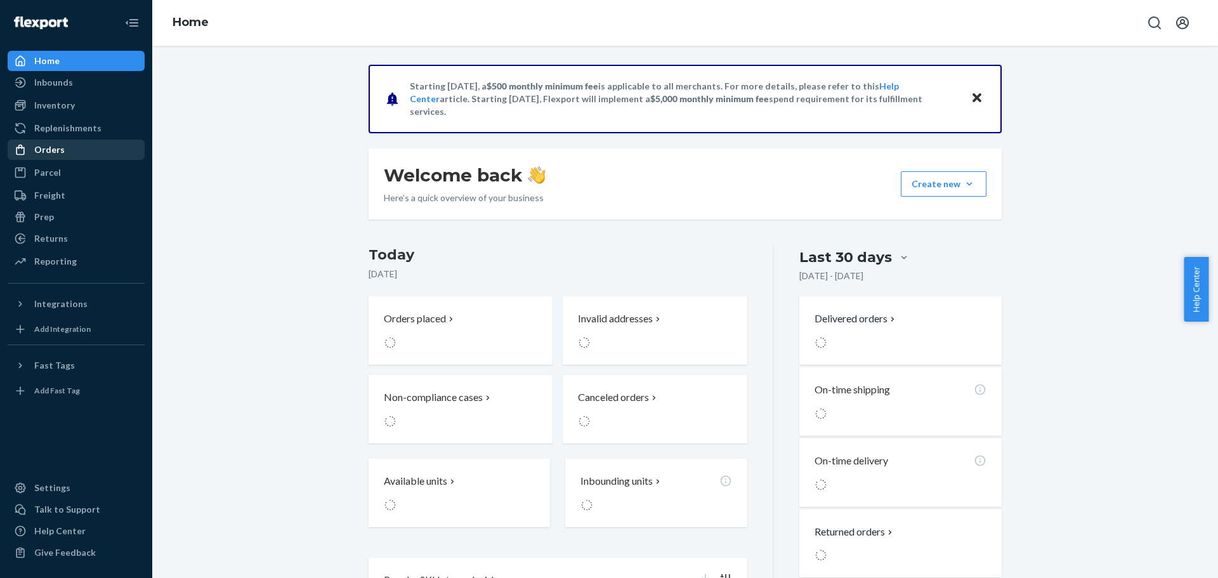  I want to click on p: Delivered orders, so click(856, 318).